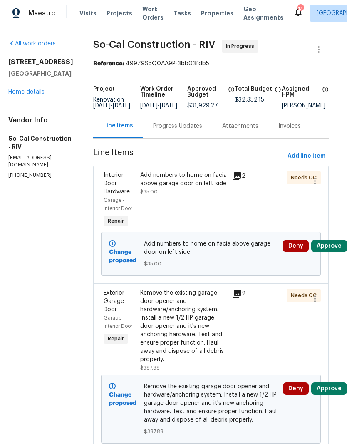  I want to click on h5: Assigned HPM, so click(300, 92).